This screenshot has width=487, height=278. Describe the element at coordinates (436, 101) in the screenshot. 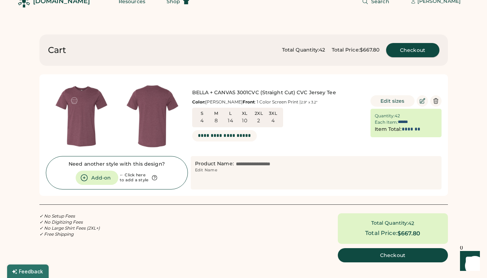

I see `button: Delete` at that location.